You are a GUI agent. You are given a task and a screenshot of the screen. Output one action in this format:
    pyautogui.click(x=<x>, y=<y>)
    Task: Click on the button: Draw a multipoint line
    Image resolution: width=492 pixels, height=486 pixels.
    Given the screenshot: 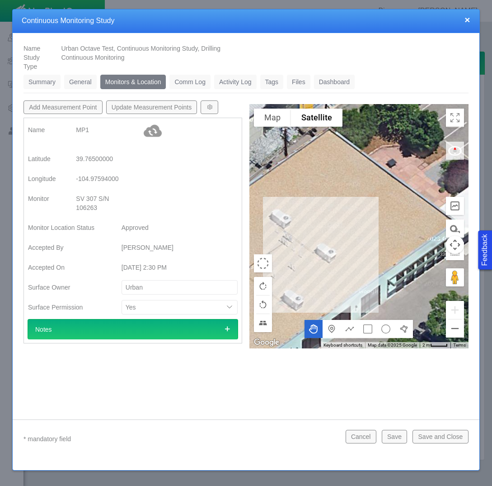 What is the action you would take?
    pyautogui.click(x=350, y=329)
    